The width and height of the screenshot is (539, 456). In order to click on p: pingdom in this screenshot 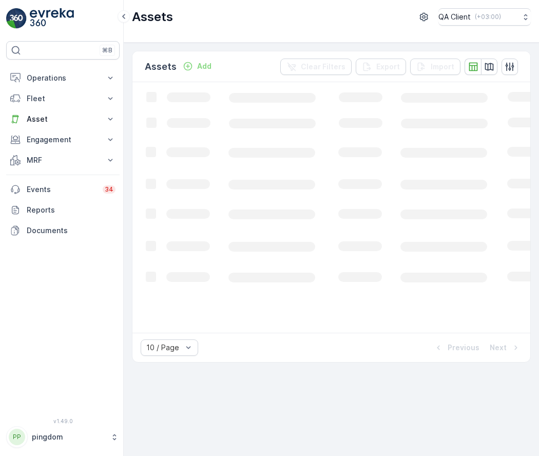, I will do `click(68, 437)`.